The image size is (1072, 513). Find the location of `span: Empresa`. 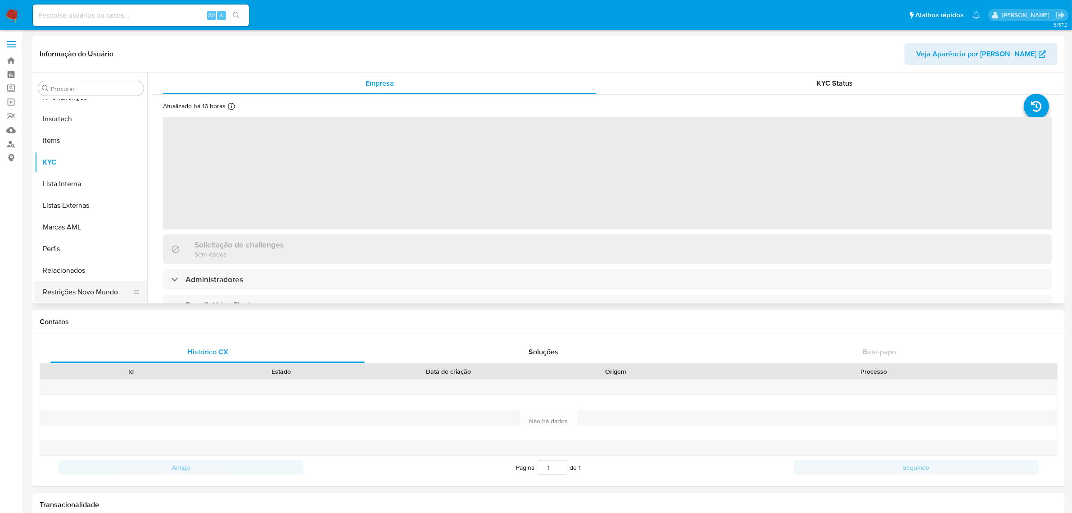

span: Empresa is located at coordinates (380, 83).